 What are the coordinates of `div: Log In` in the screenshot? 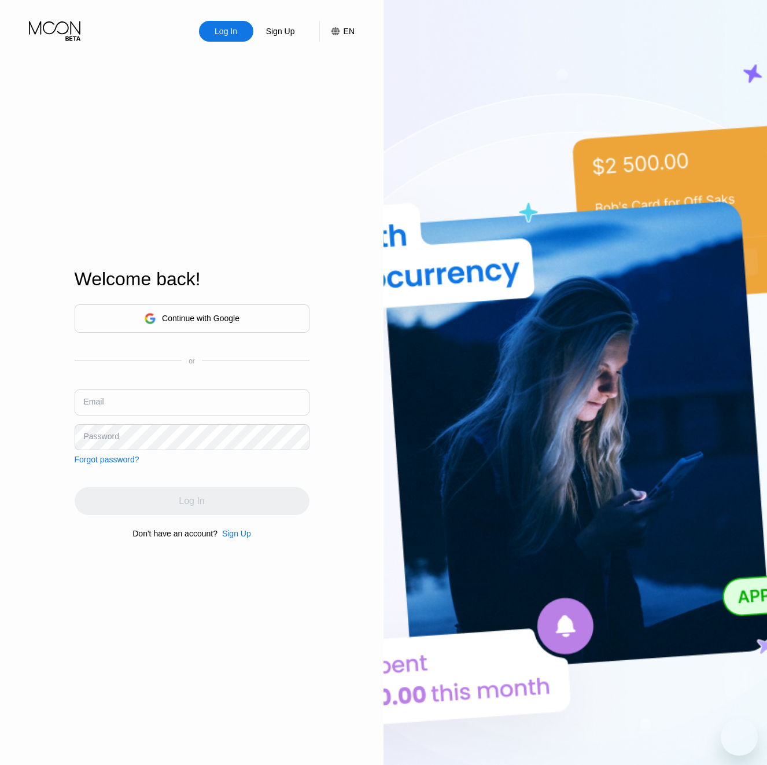 It's located at (226, 31).